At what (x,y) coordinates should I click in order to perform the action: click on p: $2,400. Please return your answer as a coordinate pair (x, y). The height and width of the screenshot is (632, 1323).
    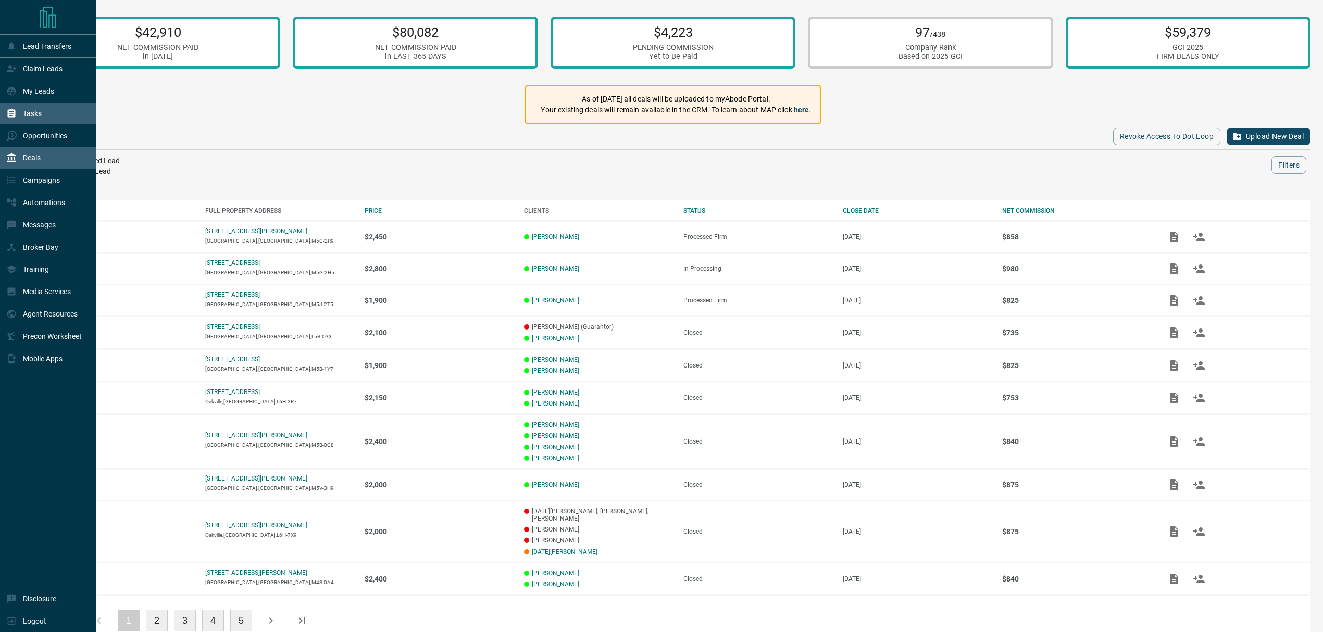
    Looking at the image, I should click on (439, 442).